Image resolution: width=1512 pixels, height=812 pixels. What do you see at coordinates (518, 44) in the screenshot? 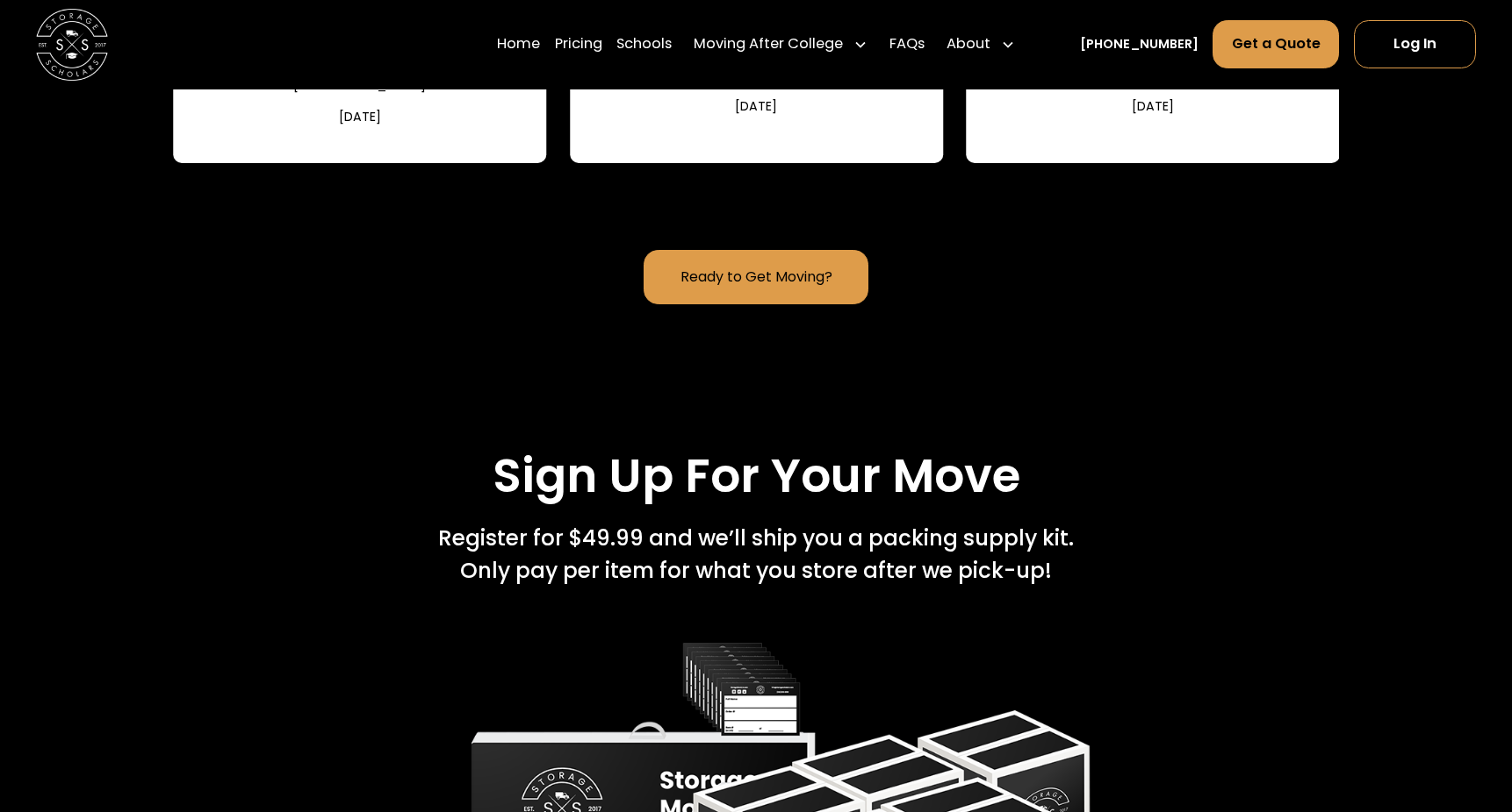
I see `a: Home` at bounding box center [518, 44].